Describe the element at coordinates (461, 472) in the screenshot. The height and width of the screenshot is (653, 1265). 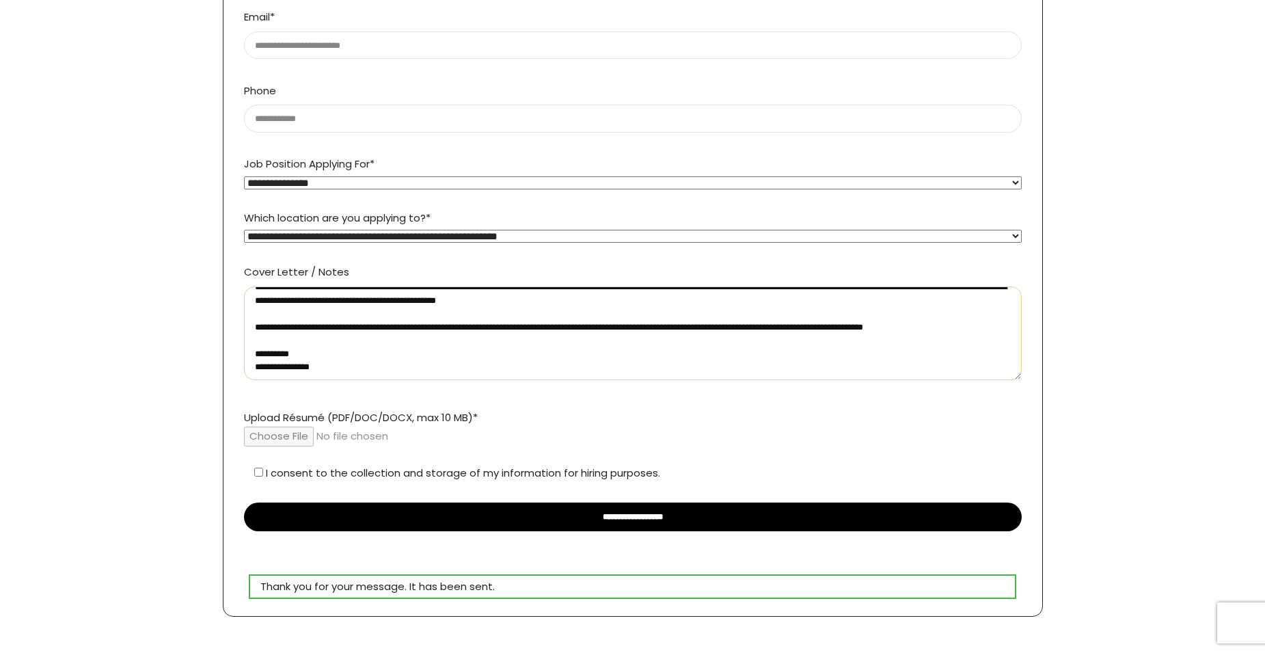
I see `span: I consent to the collection and storage of my information for hiring purposes.` at that location.